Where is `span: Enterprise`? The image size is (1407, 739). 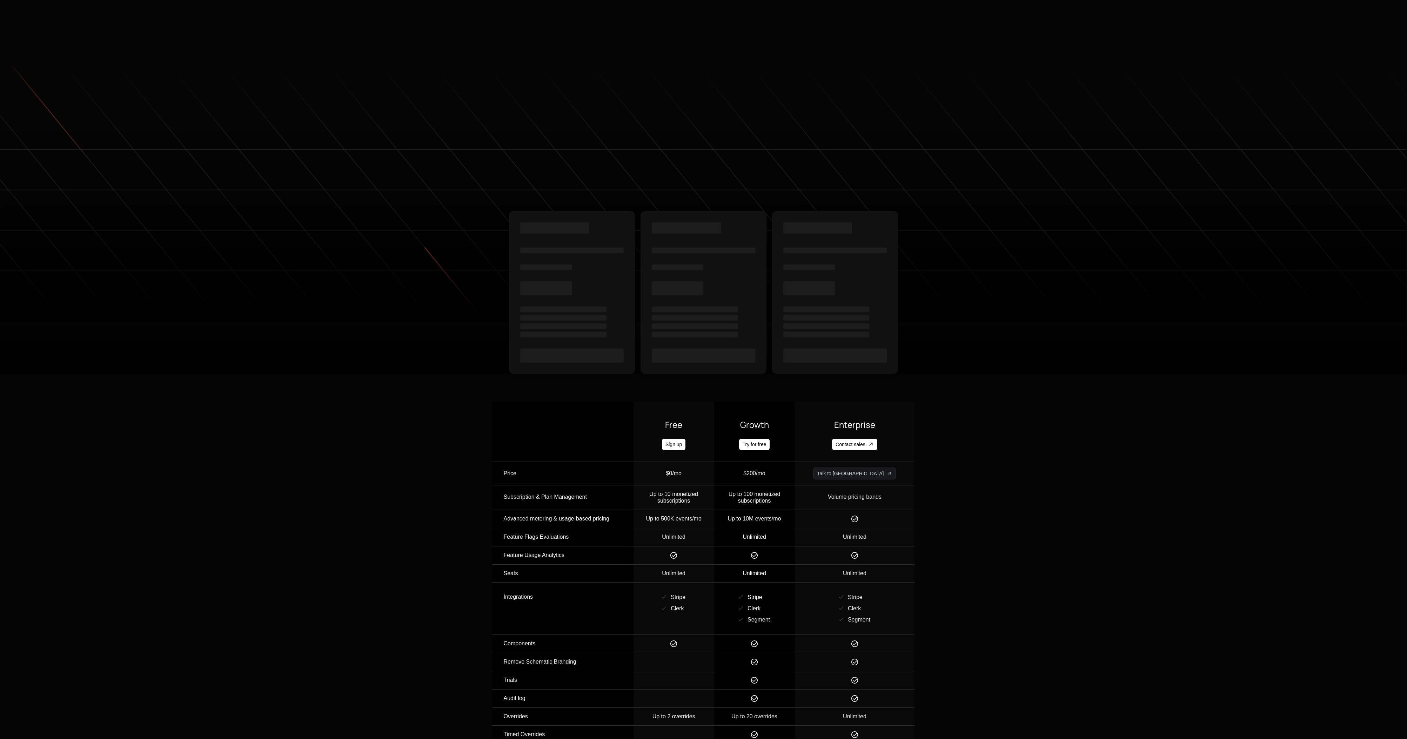
span: Enterprise is located at coordinates (854, 425).